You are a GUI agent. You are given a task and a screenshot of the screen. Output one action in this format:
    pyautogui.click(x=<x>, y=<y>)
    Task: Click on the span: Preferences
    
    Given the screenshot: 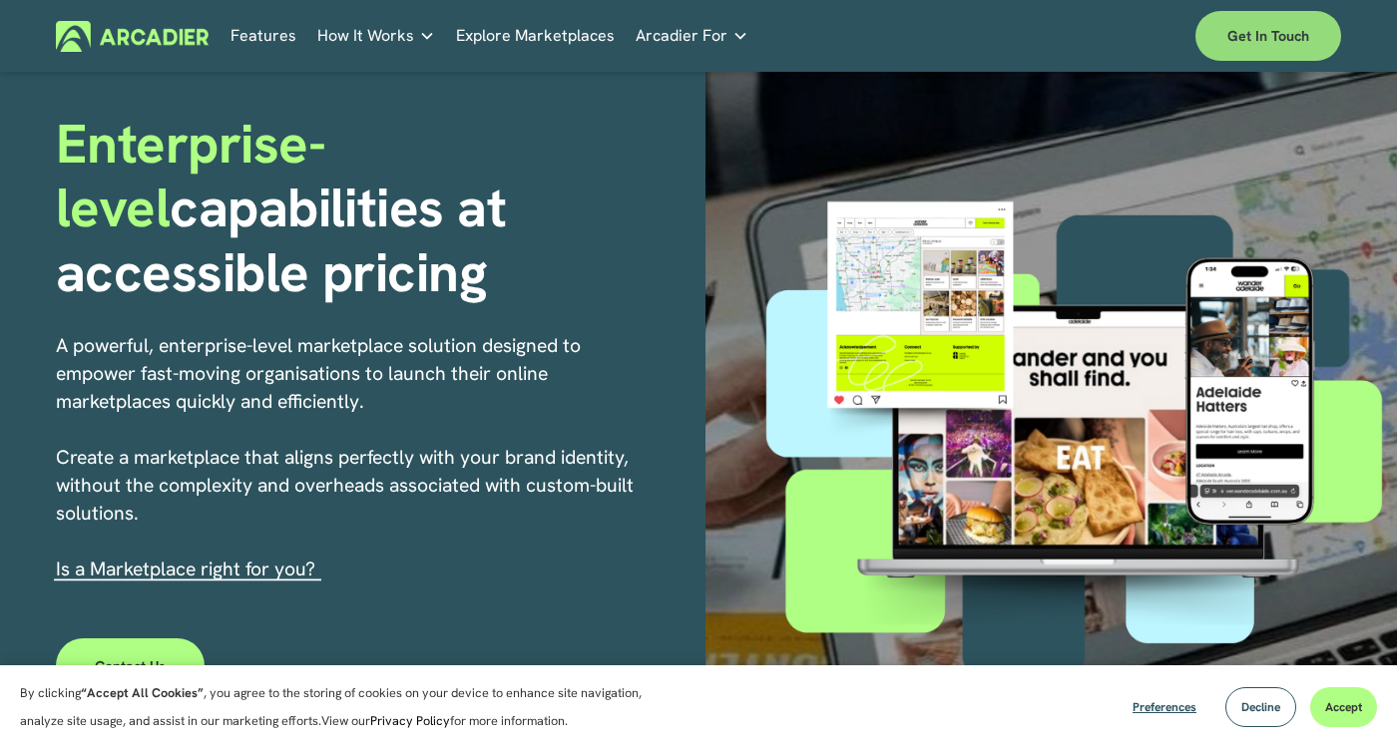 What is the action you would take?
    pyautogui.click(x=1165, y=707)
    